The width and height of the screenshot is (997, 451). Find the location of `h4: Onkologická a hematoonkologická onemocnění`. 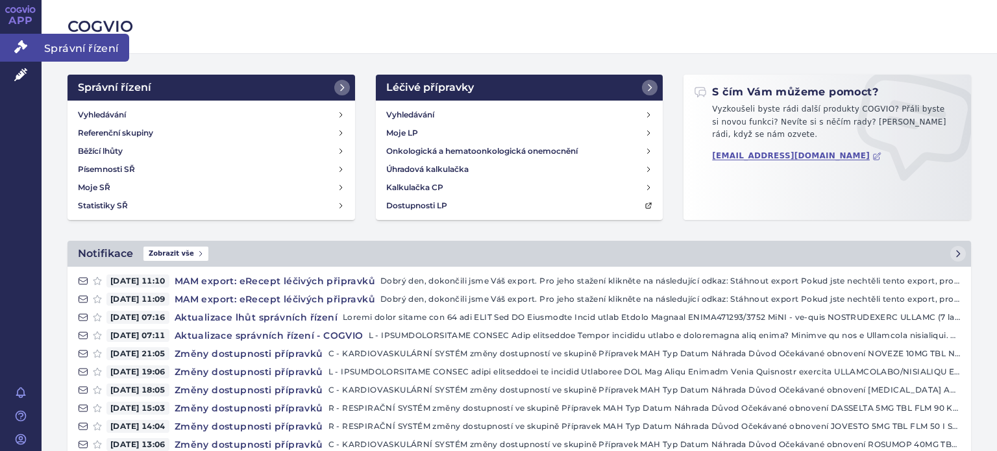

h4: Onkologická a hematoonkologická onemocnění is located at coordinates (481, 151).